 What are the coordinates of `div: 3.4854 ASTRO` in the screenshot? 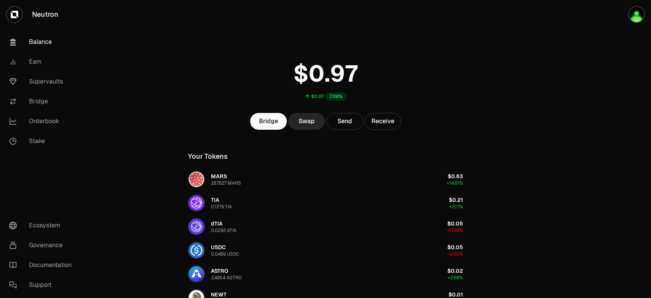 It's located at (226, 278).